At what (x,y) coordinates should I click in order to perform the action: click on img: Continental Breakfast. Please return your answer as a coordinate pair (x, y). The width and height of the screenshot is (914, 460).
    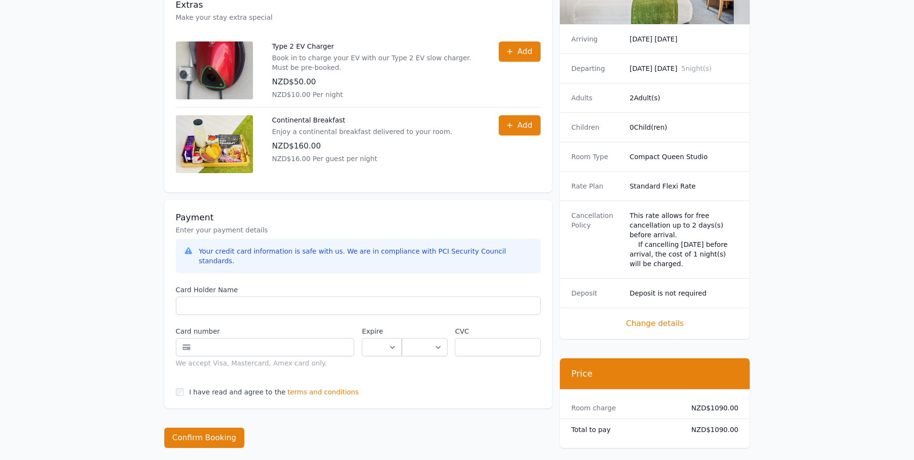
    Looking at the image, I should click on (214, 144).